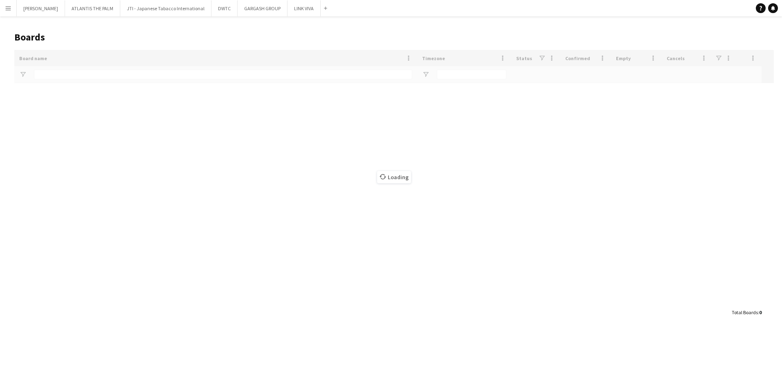 The image size is (782, 378). What do you see at coordinates (225, 8) in the screenshot?
I see `button: DWTC` at bounding box center [225, 8].